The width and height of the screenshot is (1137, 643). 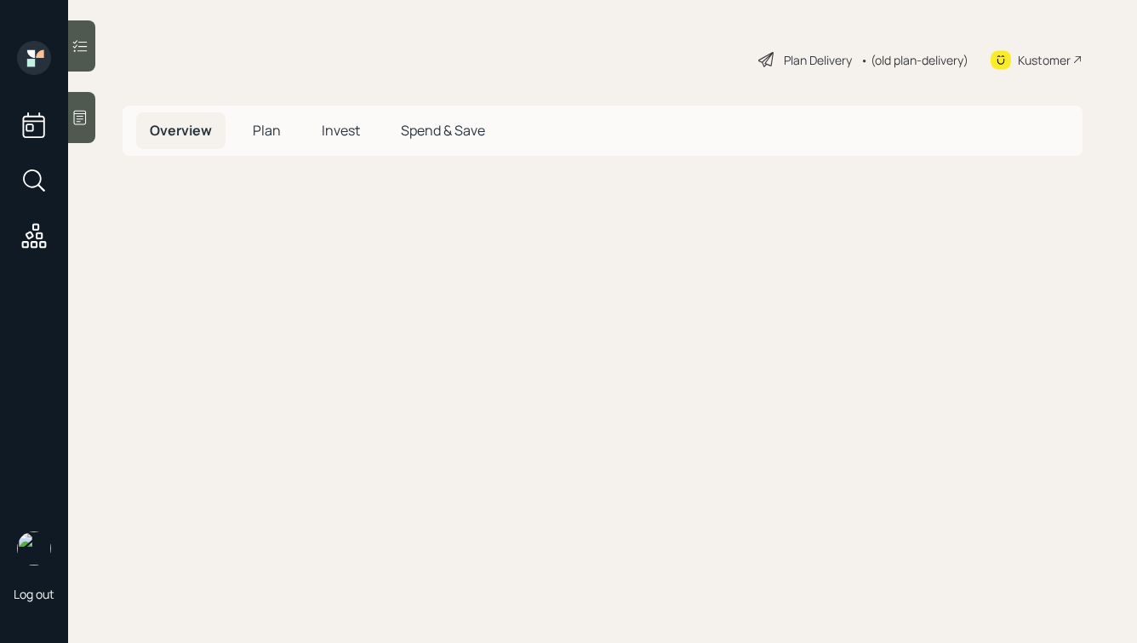 I want to click on span: Overview, so click(x=180, y=130).